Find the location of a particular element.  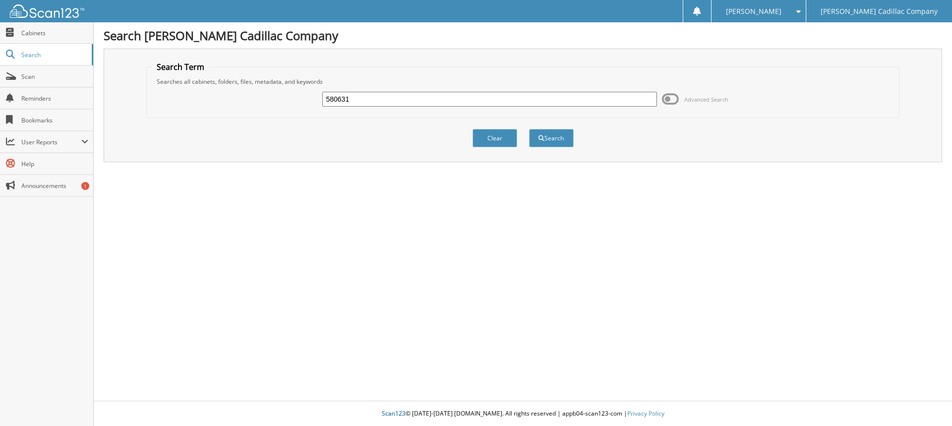

button: Clear is located at coordinates (495, 138).